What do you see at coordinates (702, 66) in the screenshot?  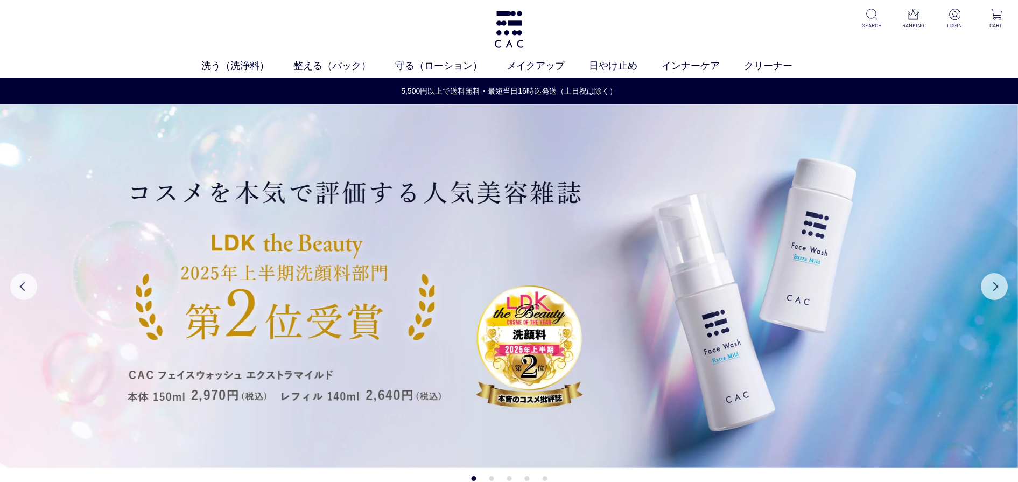 I see `a: インナーケア` at bounding box center [702, 66].